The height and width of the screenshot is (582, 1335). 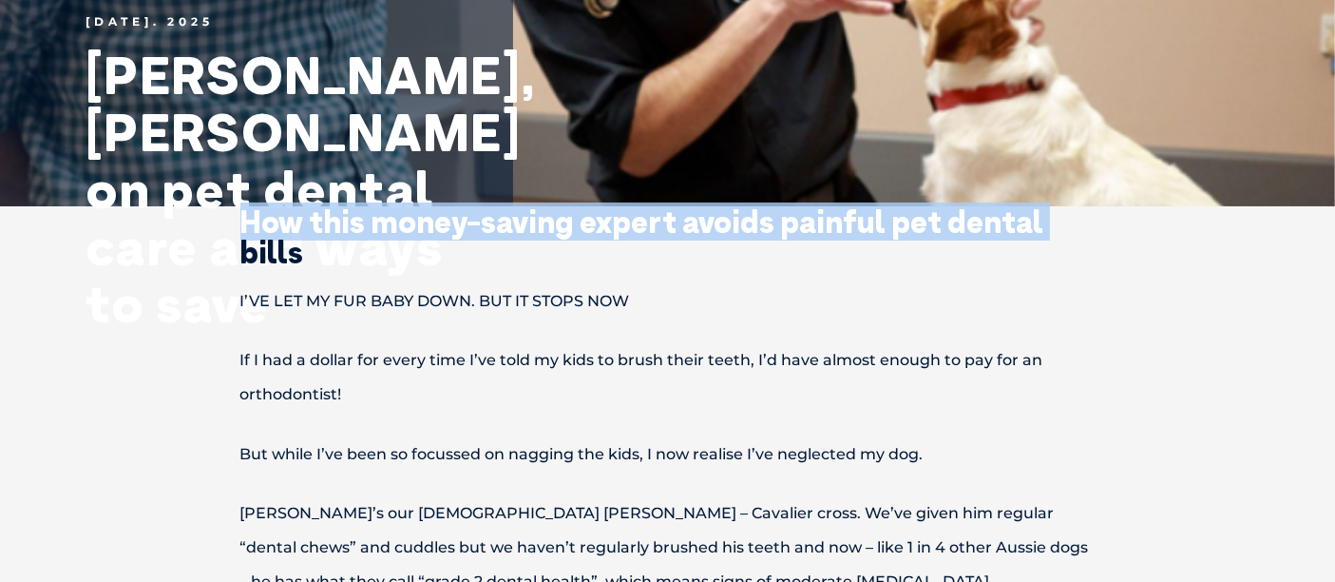 I want to click on span: But while I’ve been so focussed on nagging the kids, I now realise I’ve neglected my dog., so click(x=582, y=453).